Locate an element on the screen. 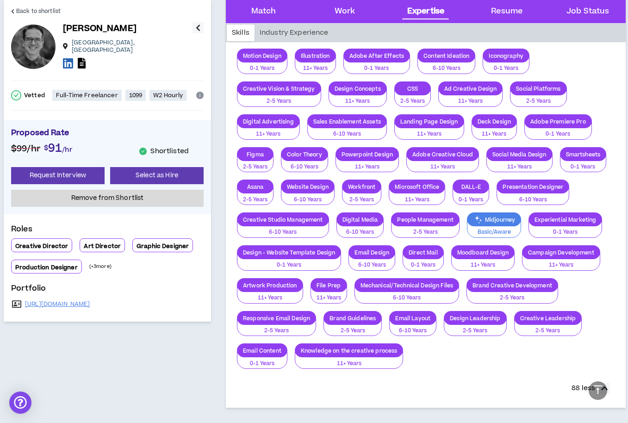  div: Match is located at coordinates (264, 12).